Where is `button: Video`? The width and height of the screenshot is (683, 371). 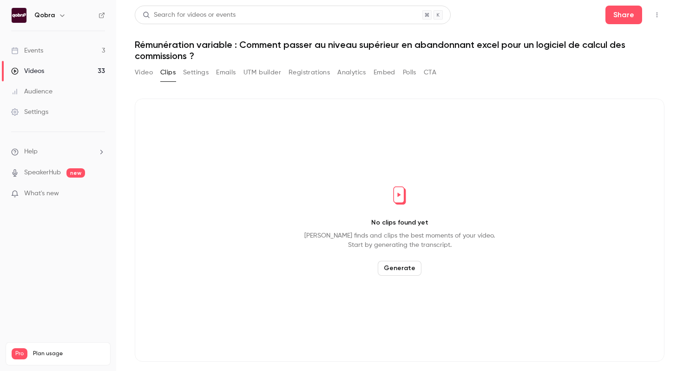 button: Video is located at coordinates (144, 72).